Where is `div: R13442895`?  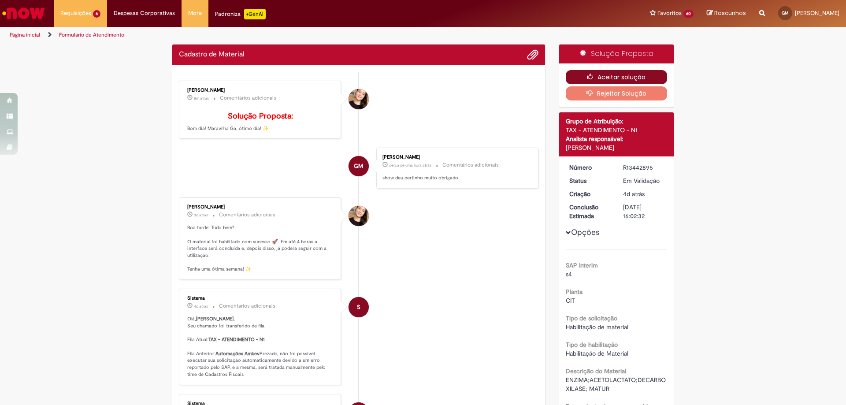 div: R13442895 is located at coordinates (643, 167).